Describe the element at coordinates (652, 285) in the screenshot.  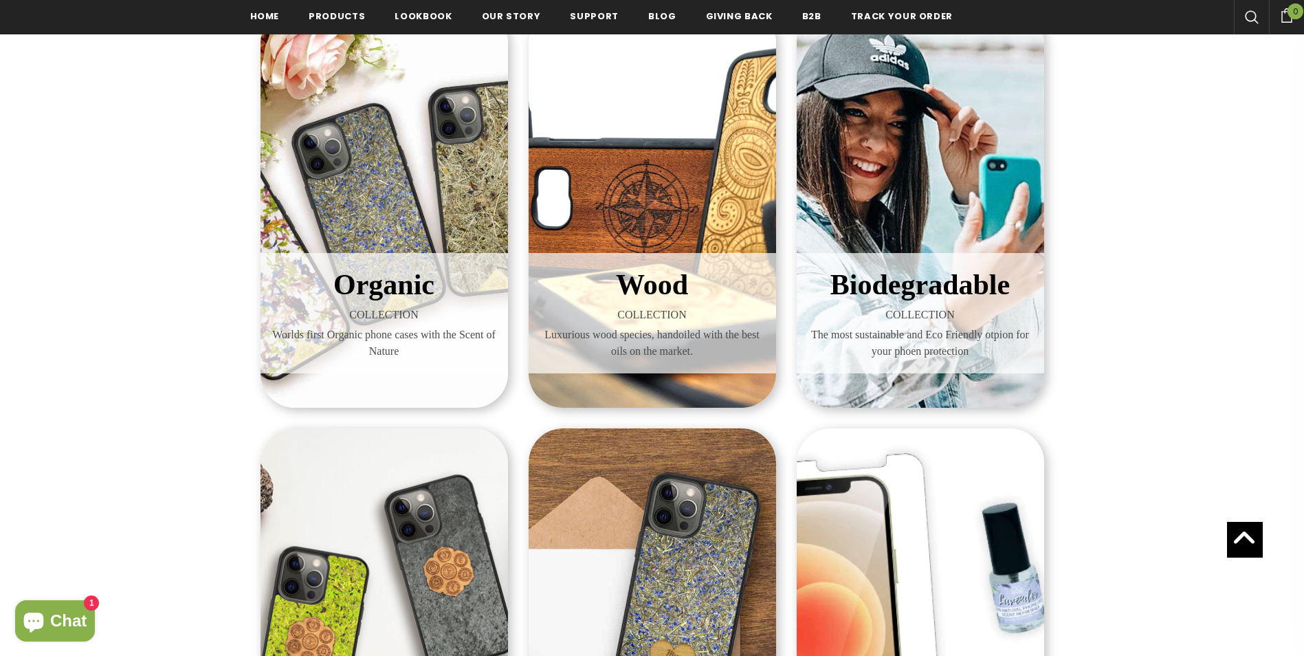
I see `span: Wood` at that location.